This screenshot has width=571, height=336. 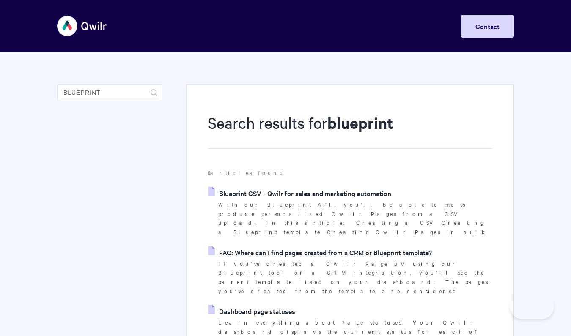 I want to click on a: FAQ: Where can I find pages created from a CRM or Blueprint template?, so click(x=320, y=252).